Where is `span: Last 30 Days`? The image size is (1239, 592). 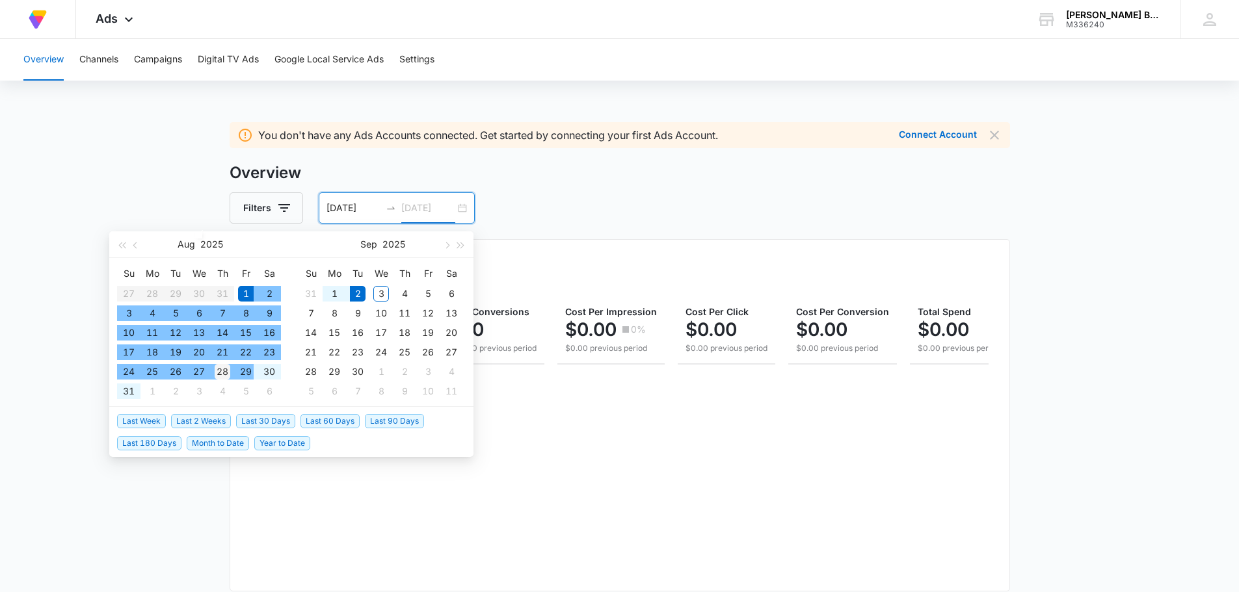 span: Last 30 Days is located at coordinates (265, 421).